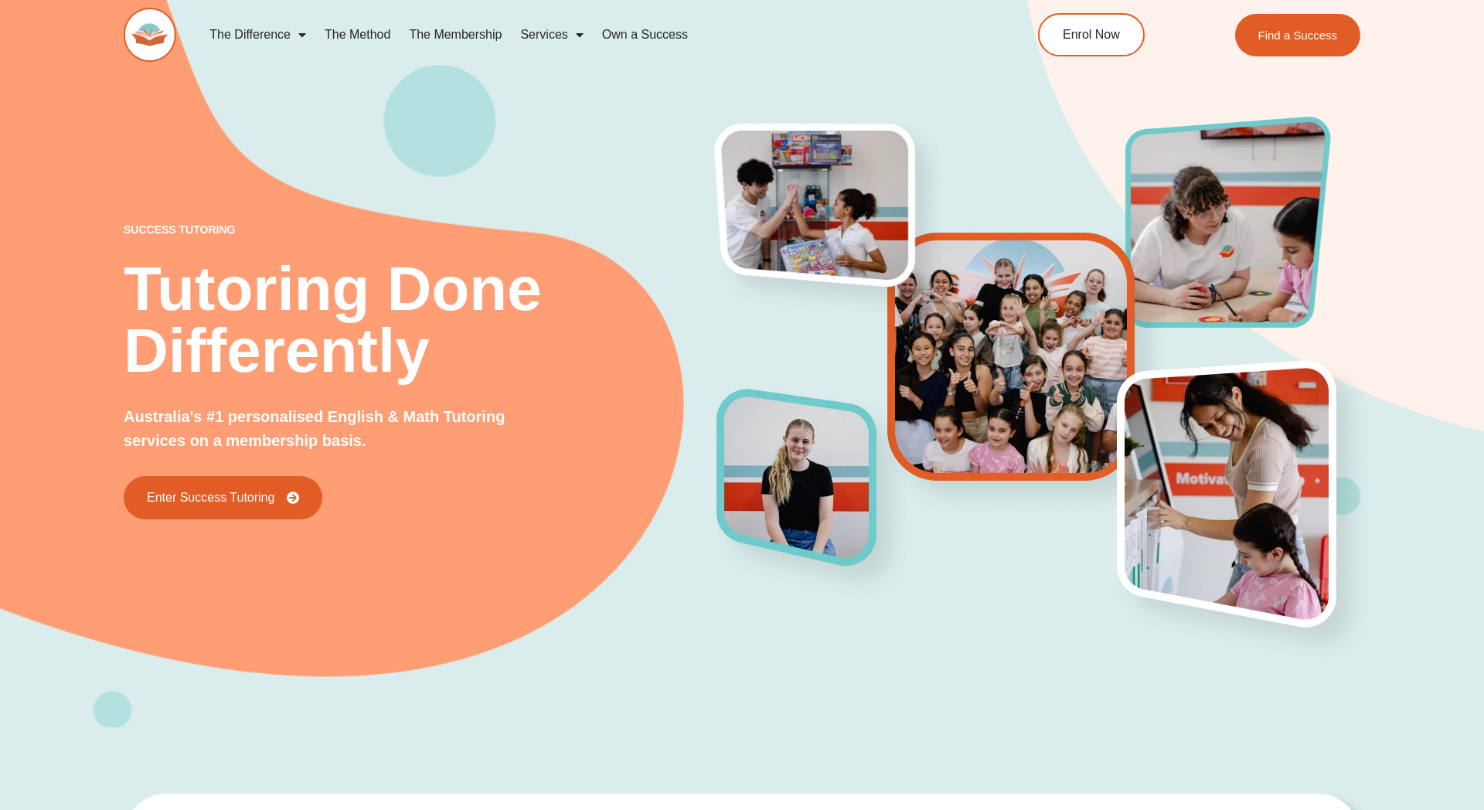  Describe the element at coordinates (340, 429) in the screenshot. I see `p: Australia's #1 personalised English & Math Tutoring services on a membership basis.` at that location.